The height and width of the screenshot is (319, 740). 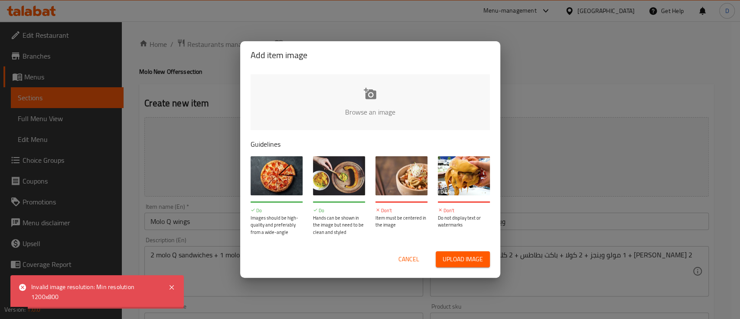 What do you see at coordinates (339, 176) in the screenshot?
I see `img: guide-img-2@3x.jpg` at bounding box center [339, 176].